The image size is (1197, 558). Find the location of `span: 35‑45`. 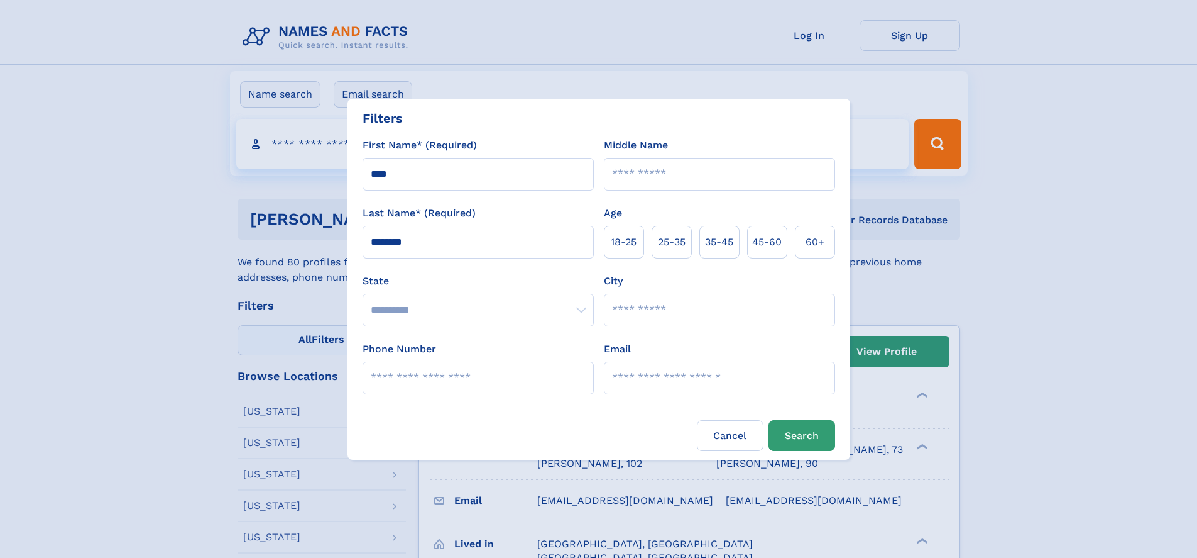

span: 35‑45 is located at coordinates (719, 242).